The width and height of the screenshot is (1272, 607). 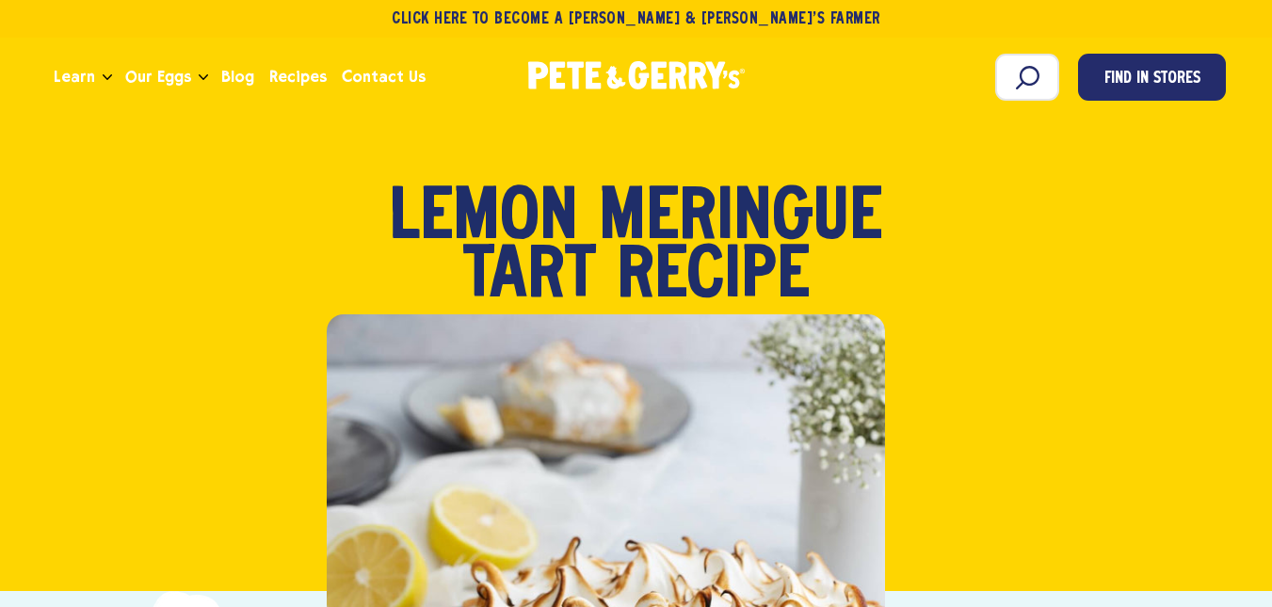 I want to click on span: Find in Stores, so click(x=1152, y=79).